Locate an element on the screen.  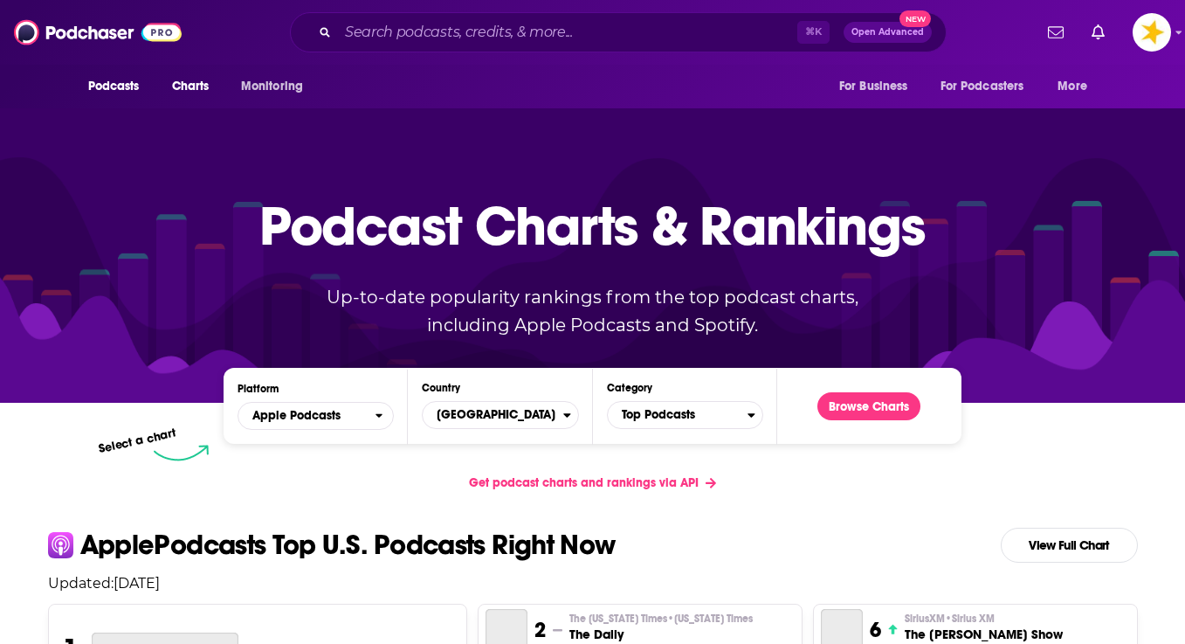
span: More is located at coordinates (1072, 86).